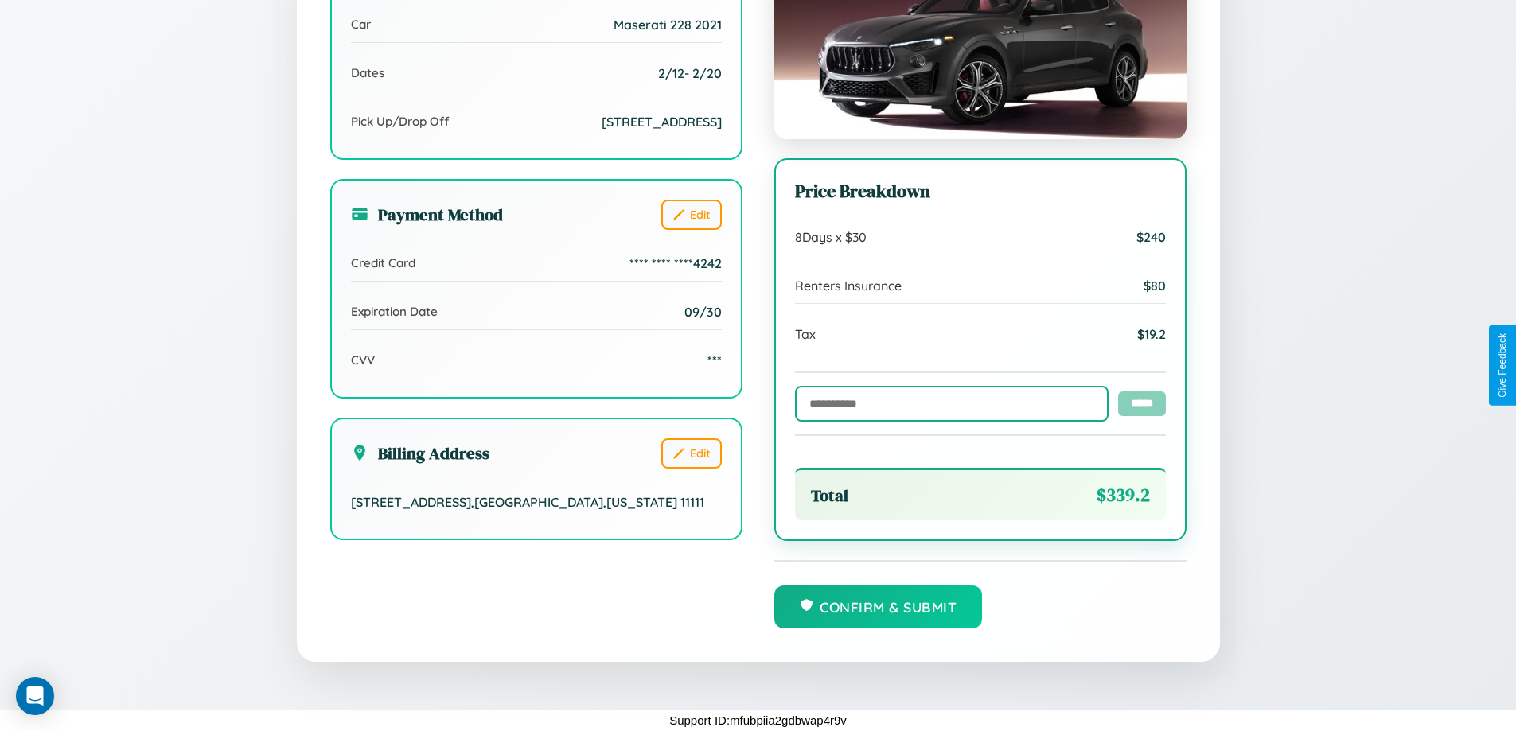 This screenshot has height=731, width=1516. I want to click on span: Credit Card, so click(383, 263).